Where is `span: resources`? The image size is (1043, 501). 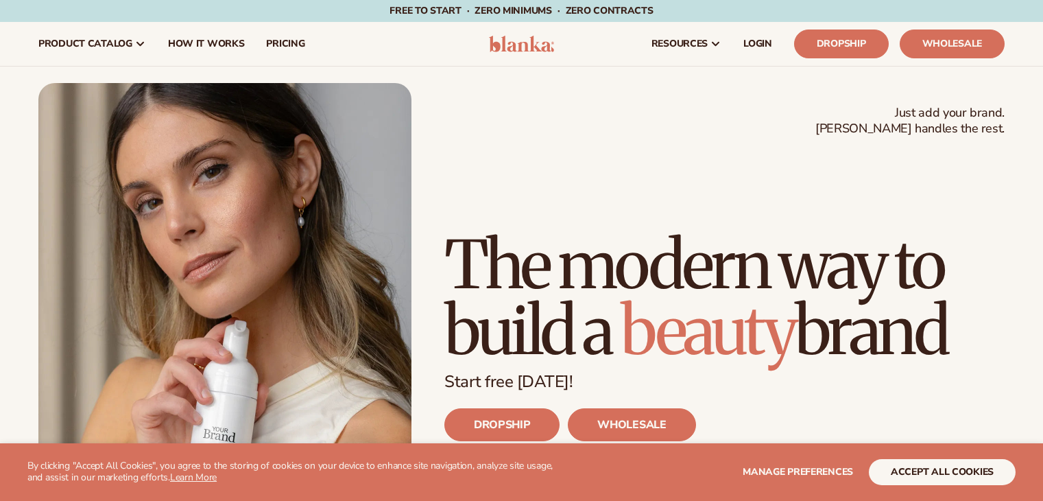
span: resources is located at coordinates (680, 44).